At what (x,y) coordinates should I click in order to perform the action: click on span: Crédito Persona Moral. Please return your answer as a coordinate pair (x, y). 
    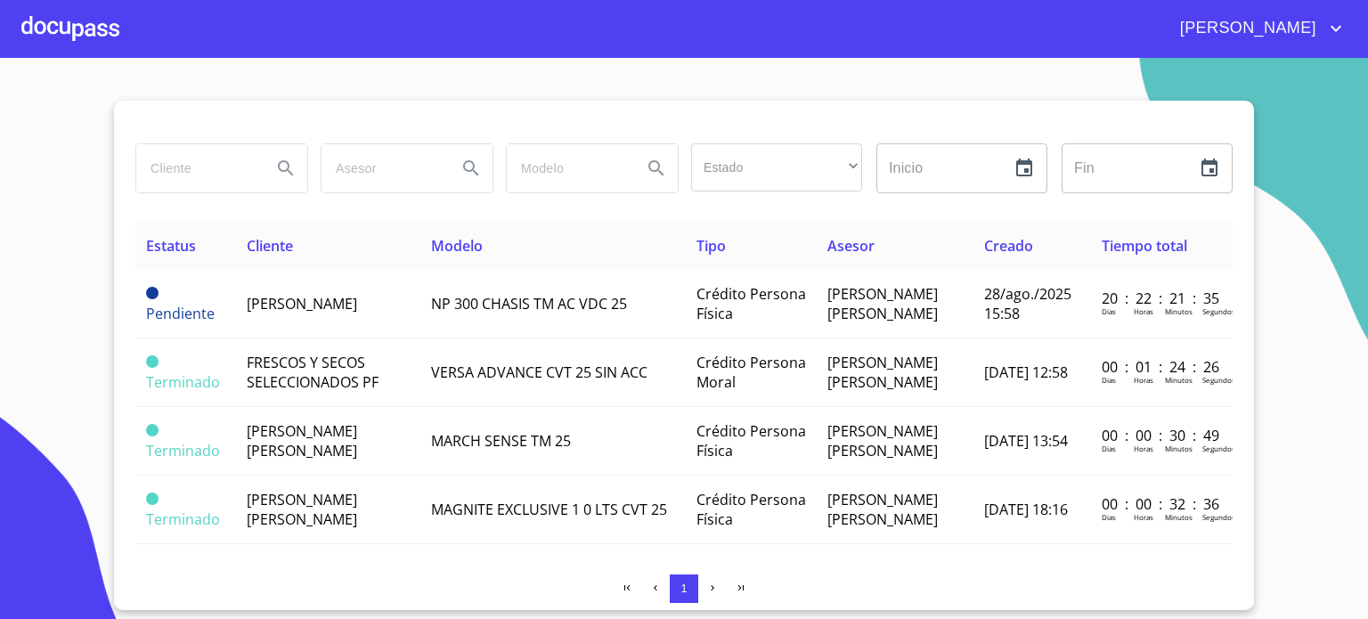
    Looking at the image, I should click on (751, 372).